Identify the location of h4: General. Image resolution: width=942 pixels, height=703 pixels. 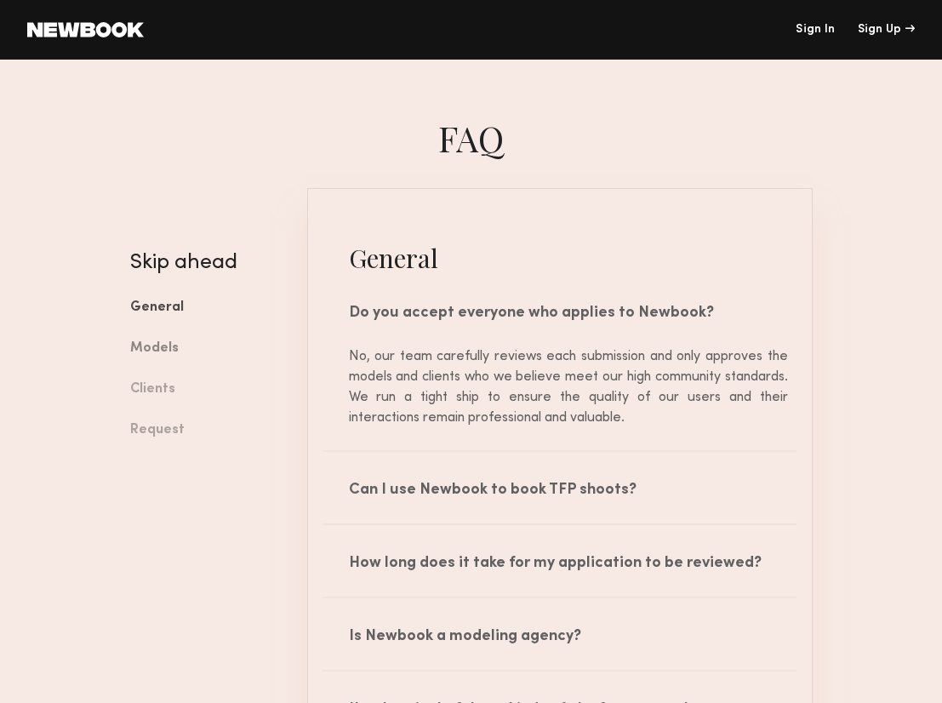
(560, 258).